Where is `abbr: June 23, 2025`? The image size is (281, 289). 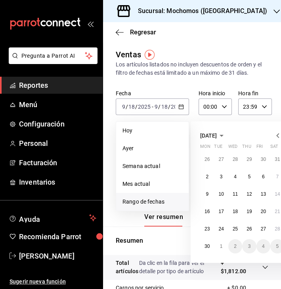 abbr: June 23, 2025 is located at coordinates (207, 229).